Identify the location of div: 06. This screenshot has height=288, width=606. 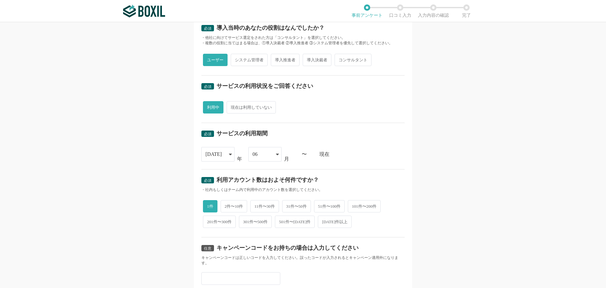
(255, 154).